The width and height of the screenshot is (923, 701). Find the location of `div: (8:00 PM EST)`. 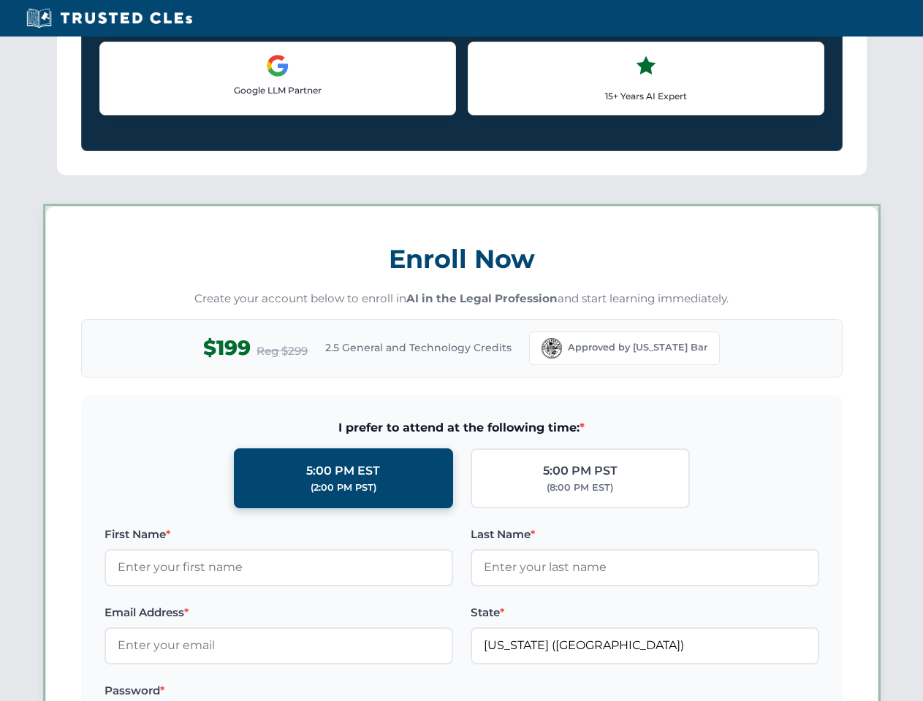

div: (8:00 PM EST) is located at coordinates (579, 488).